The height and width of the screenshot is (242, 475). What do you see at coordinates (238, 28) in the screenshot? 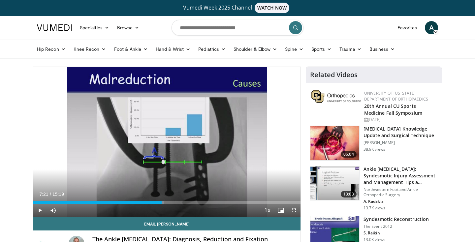
I see `input: Search topics, interventions` at bounding box center [238, 28].